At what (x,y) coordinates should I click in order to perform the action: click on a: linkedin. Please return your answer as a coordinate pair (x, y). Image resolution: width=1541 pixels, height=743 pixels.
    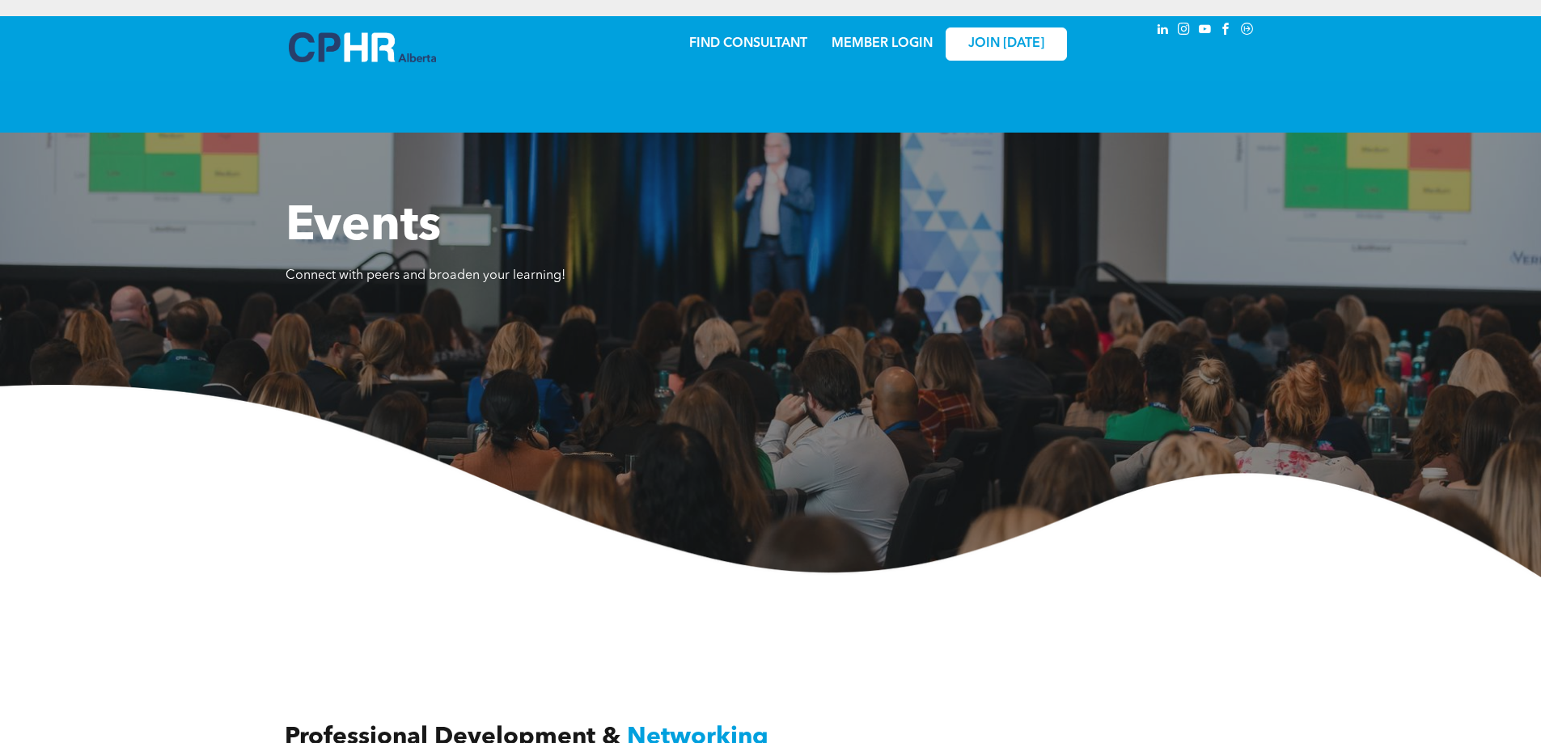
    Looking at the image, I should click on (1163, 31).